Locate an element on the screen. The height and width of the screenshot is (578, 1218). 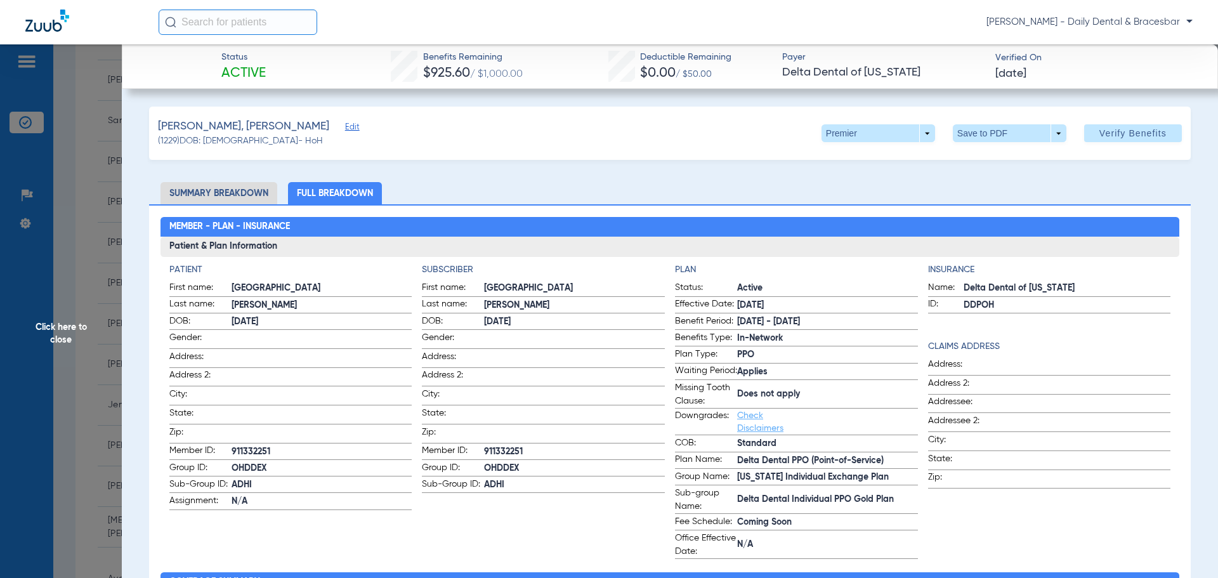
span: Group Name: is located at coordinates (706, 478).